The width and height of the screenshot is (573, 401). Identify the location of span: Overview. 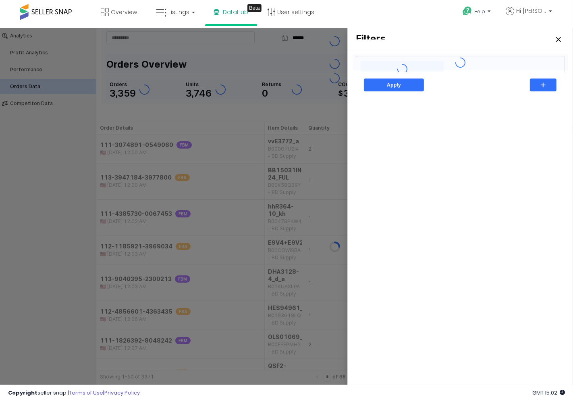
(124, 12).